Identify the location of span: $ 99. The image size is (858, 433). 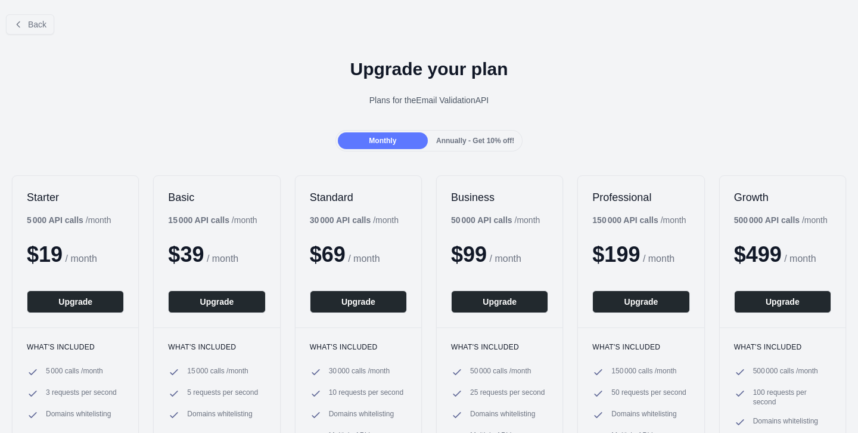
(469, 254).